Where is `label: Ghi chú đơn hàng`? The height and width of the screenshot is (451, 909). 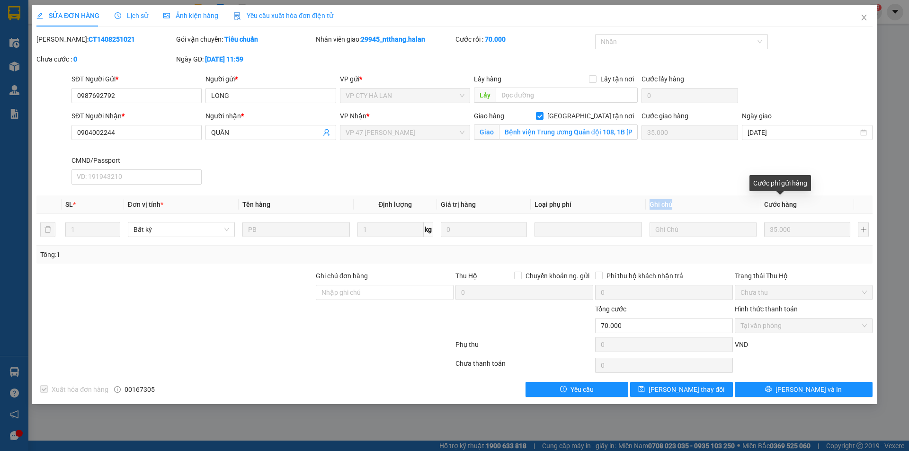
label: Ghi chú đơn hàng is located at coordinates (342, 276).